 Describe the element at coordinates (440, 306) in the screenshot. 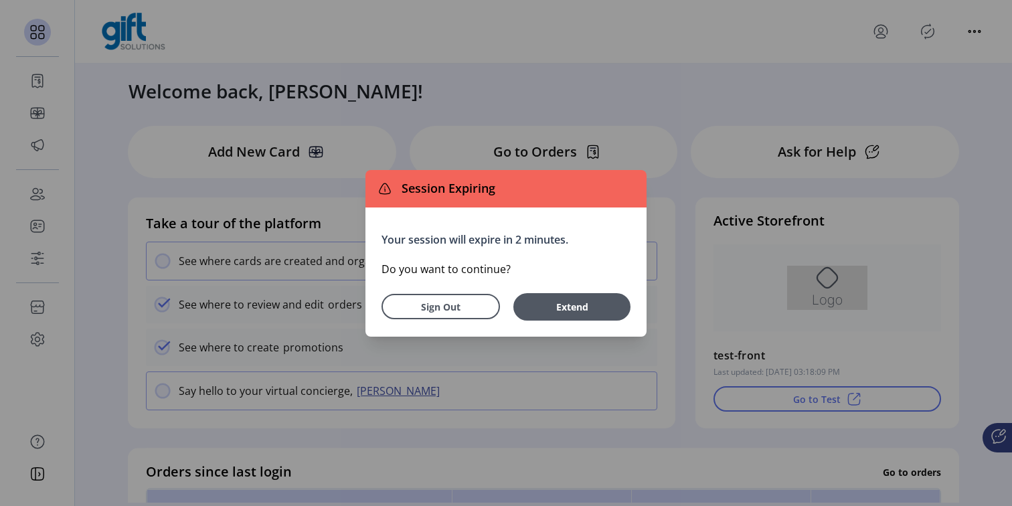

I see `span: Sign Out` at that location.